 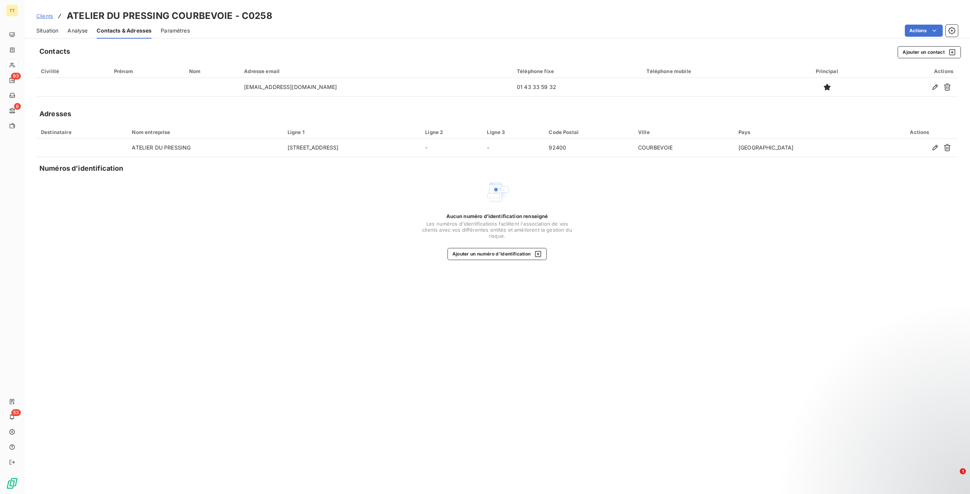 I want to click on div: Adresse email, so click(x=376, y=71).